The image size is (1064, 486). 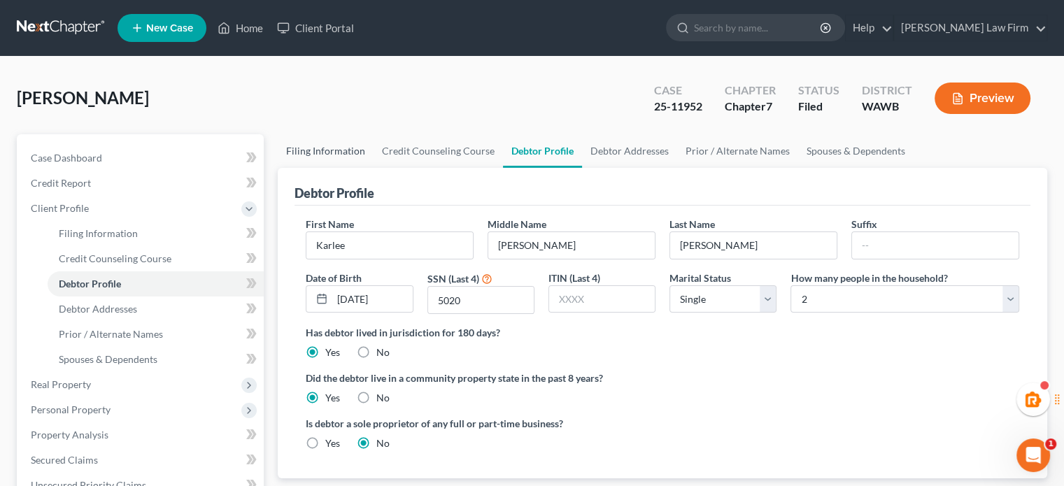 I want to click on div: 25-11952, so click(x=678, y=106).